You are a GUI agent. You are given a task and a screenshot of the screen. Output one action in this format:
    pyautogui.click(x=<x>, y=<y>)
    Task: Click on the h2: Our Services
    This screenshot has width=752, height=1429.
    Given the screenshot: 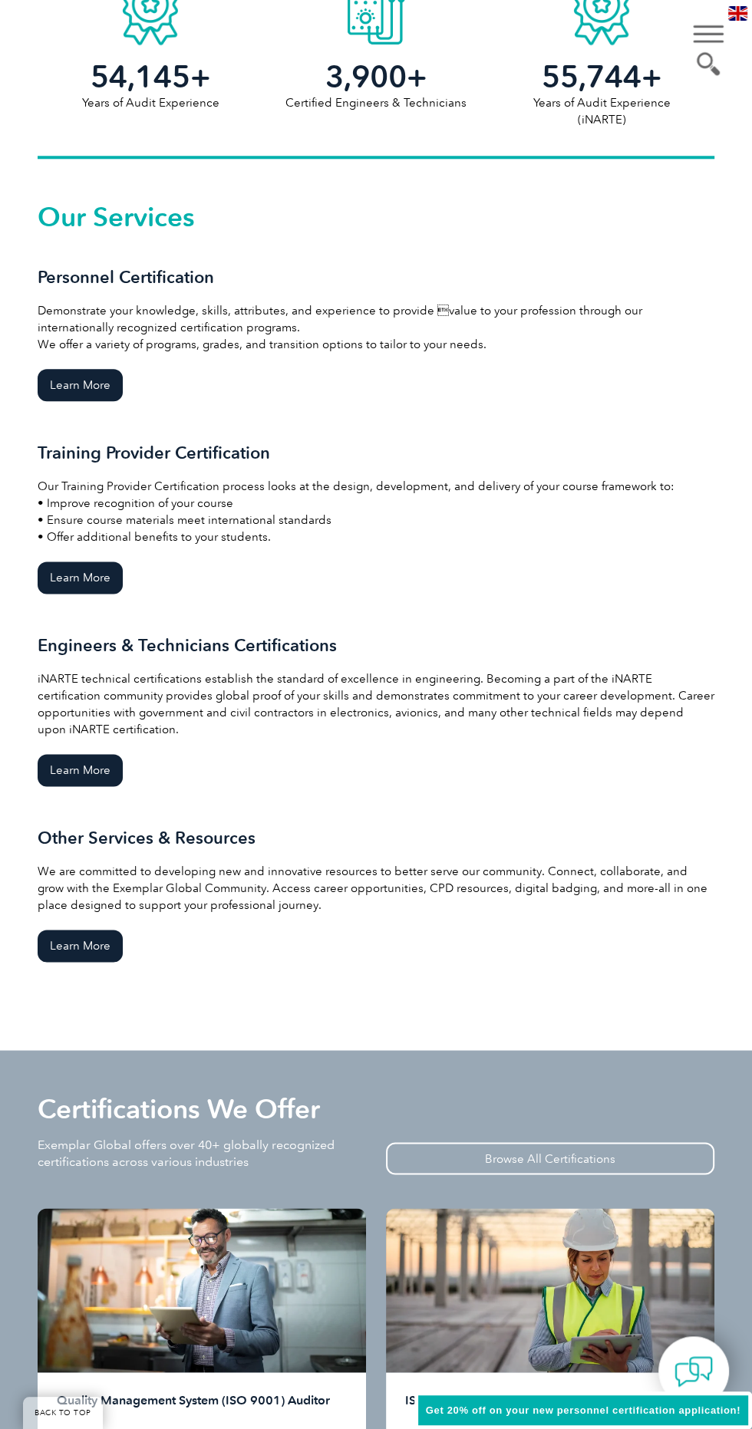 What is the action you would take?
    pyautogui.click(x=376, y=217)
    